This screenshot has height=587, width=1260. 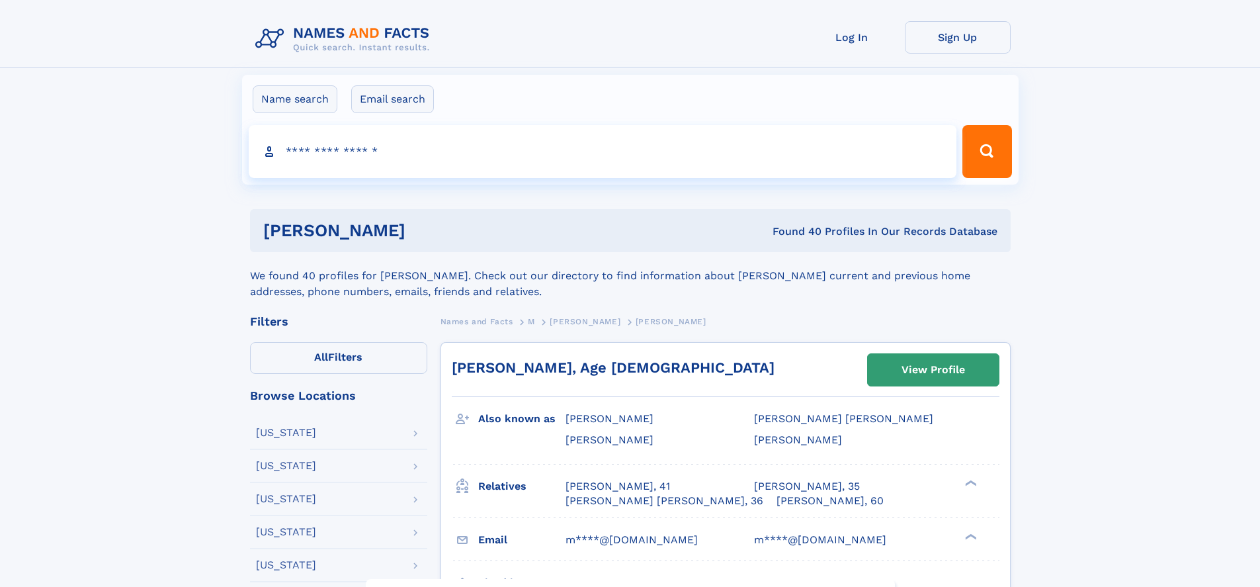 I want to click on span: M, so click(x=531, y=322).